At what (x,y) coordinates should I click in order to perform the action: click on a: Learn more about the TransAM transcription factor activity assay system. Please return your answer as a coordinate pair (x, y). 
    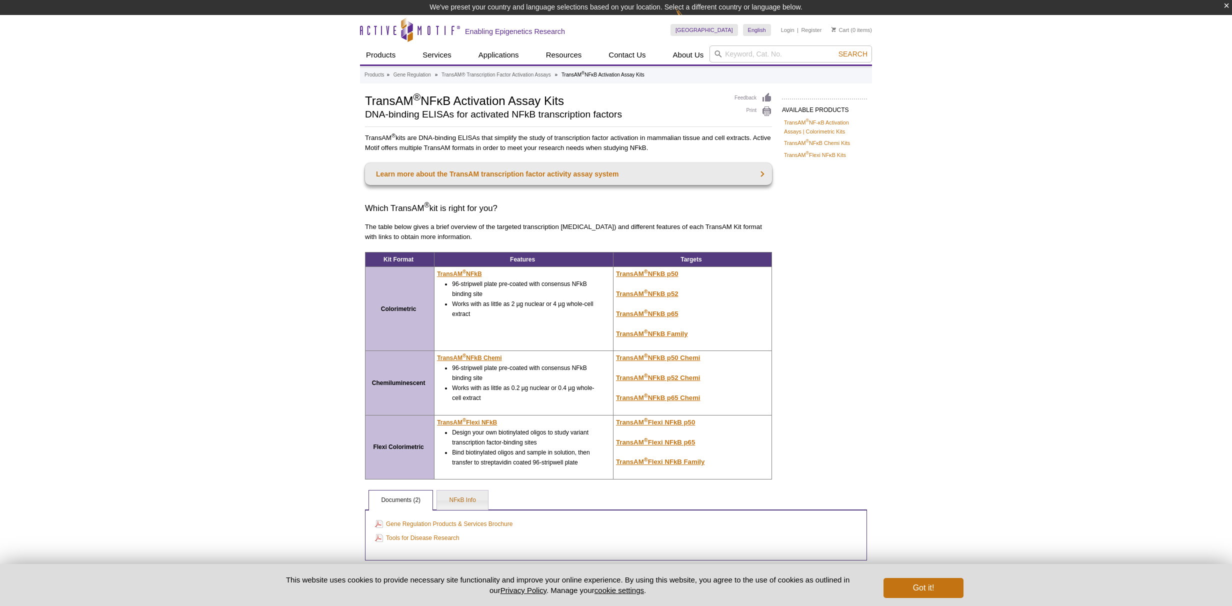
    Looking at the image, I should click on (568, 174).